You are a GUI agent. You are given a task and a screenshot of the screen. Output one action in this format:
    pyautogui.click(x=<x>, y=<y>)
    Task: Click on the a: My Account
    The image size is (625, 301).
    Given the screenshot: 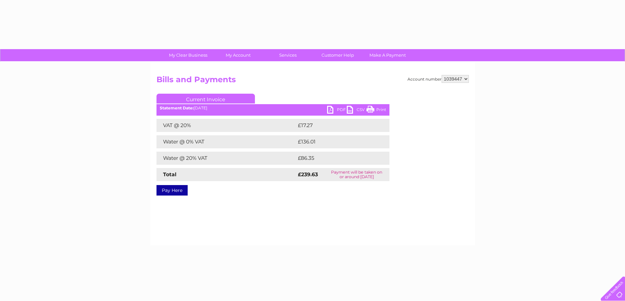 What is the action you would take?
    pyautogui.click(x=238, y=55)
    